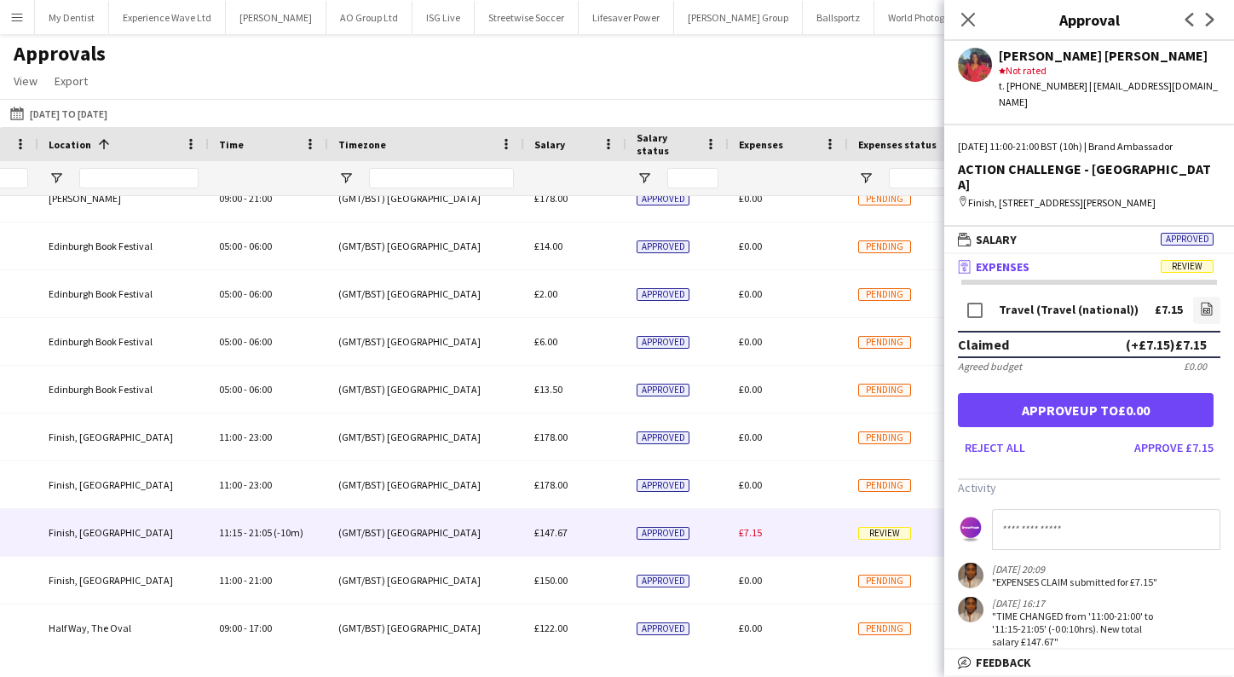 Image resolution: width=1234 pixels, height=677 pixels. I want to click on div: "EXPENSES CLAIM submitted for £7.15", so click(1075, 581).